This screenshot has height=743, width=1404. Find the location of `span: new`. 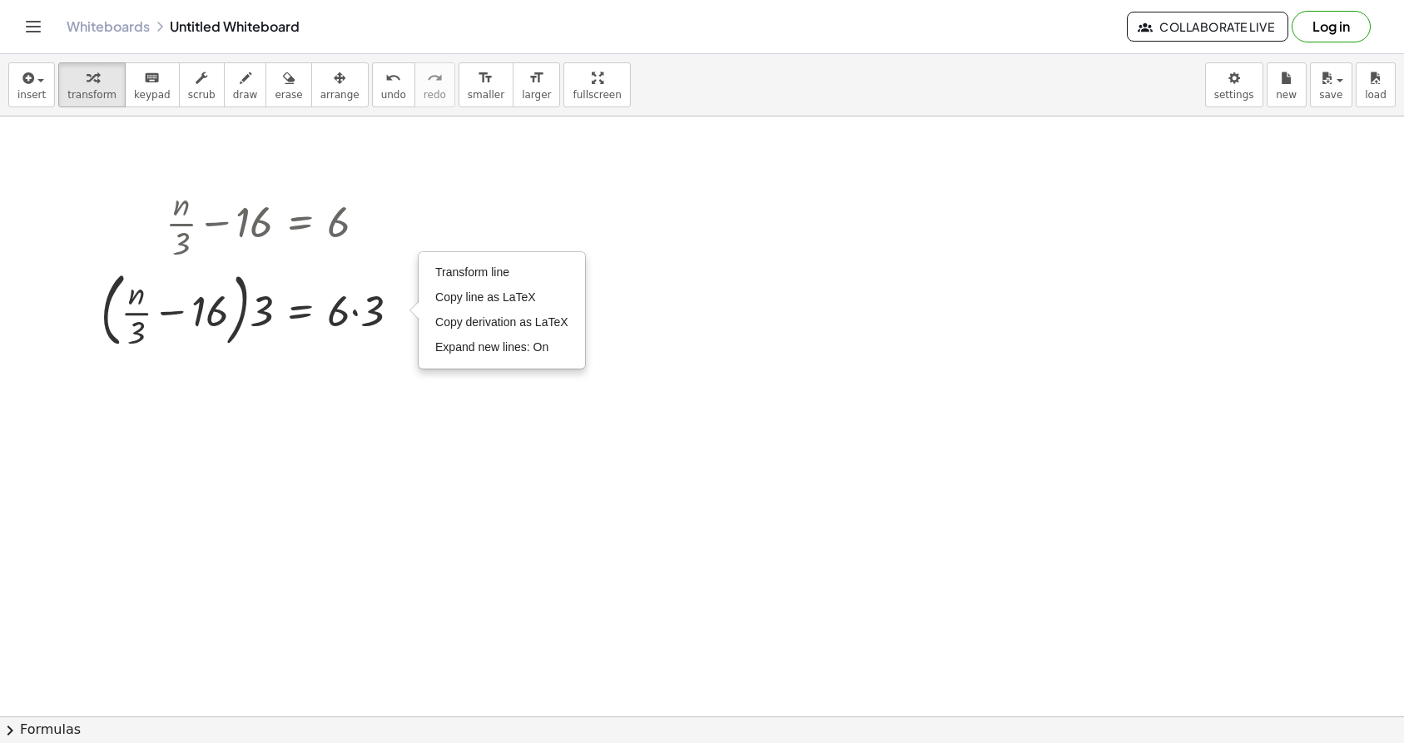

span: new is located at coordinates (1286, 95).